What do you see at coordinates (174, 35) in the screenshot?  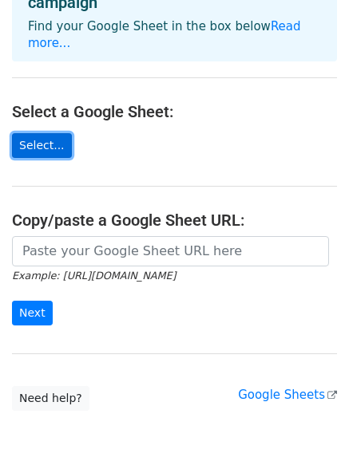 I see `p: Find your Google Sheet in the box below` at bounding box center [174, 35].